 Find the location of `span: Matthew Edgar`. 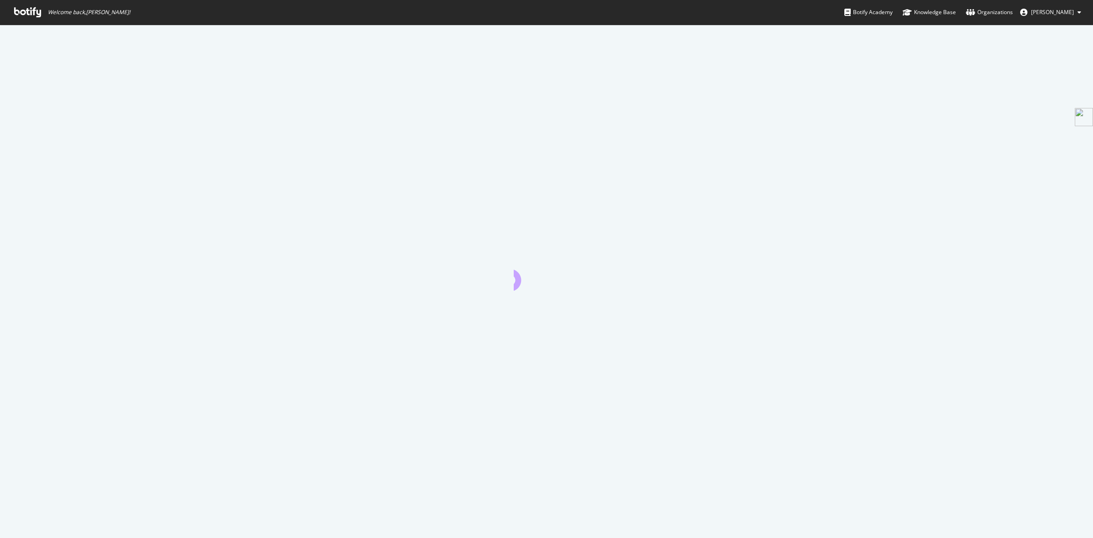

span: Matthew Edgar is located at coordinates (1053, 12).